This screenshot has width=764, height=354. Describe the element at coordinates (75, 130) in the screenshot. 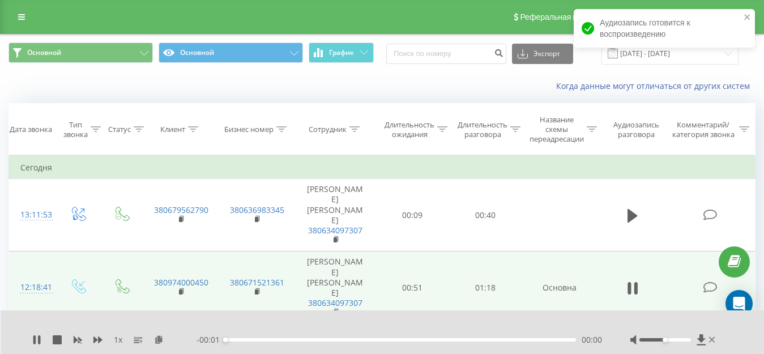

I see `div: Тип звонка` at that location.